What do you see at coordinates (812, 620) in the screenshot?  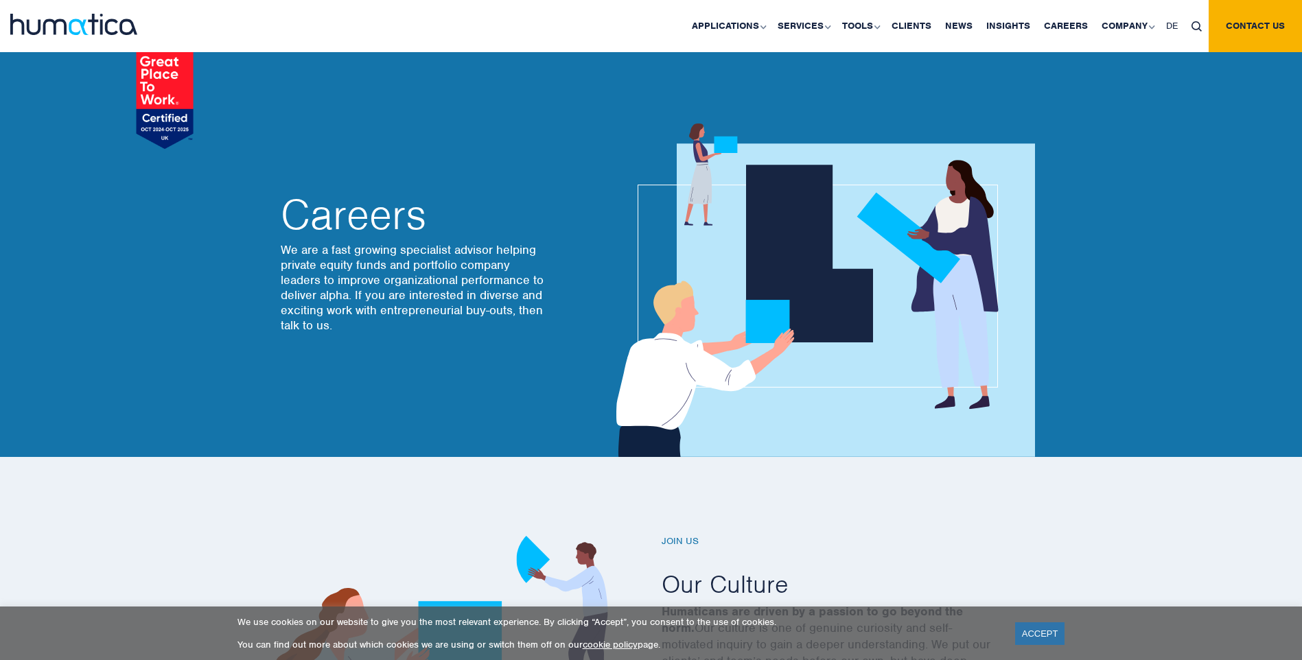 I see `strong: Humaticans are driven by a passion to go beyond the norm.` at bounding box center [812, 620].